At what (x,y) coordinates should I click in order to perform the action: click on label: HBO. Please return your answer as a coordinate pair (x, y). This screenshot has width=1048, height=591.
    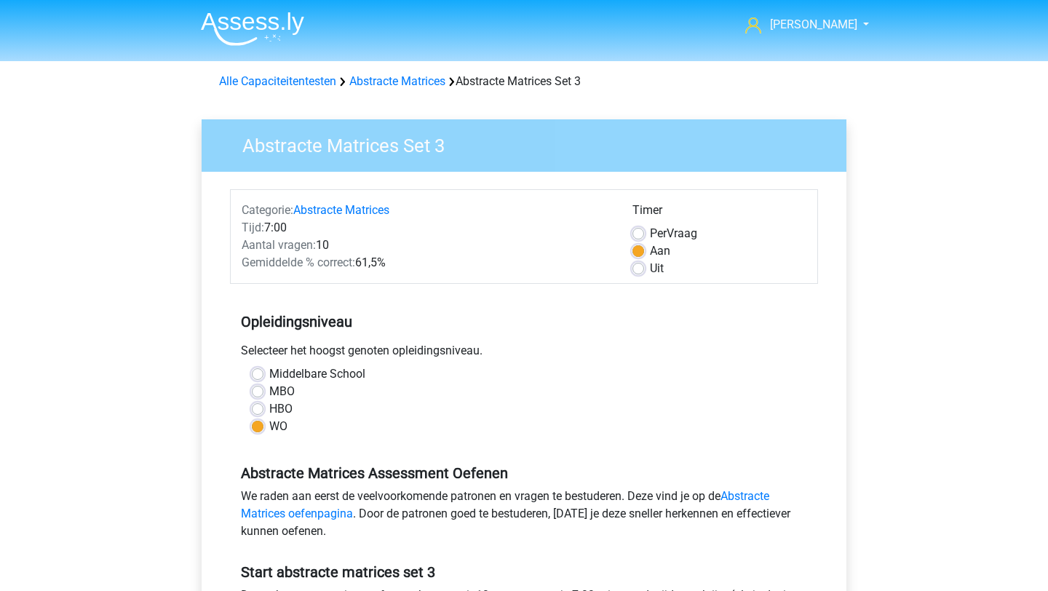
    Looking at the image, I should click on (281, 409).